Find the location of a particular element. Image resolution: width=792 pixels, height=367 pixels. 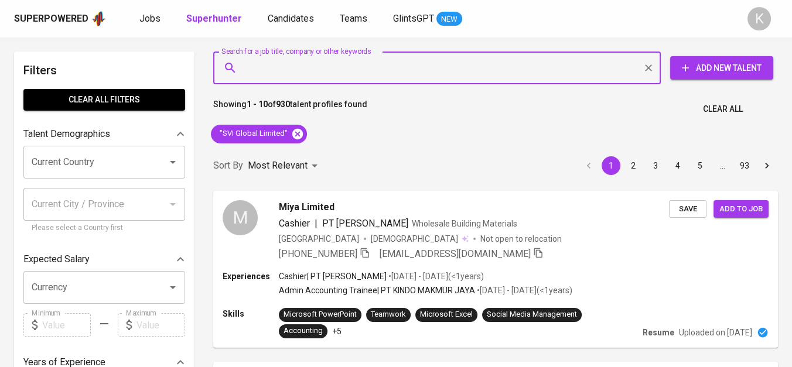

div: Expected Salary is located at coordinates (104, 260).